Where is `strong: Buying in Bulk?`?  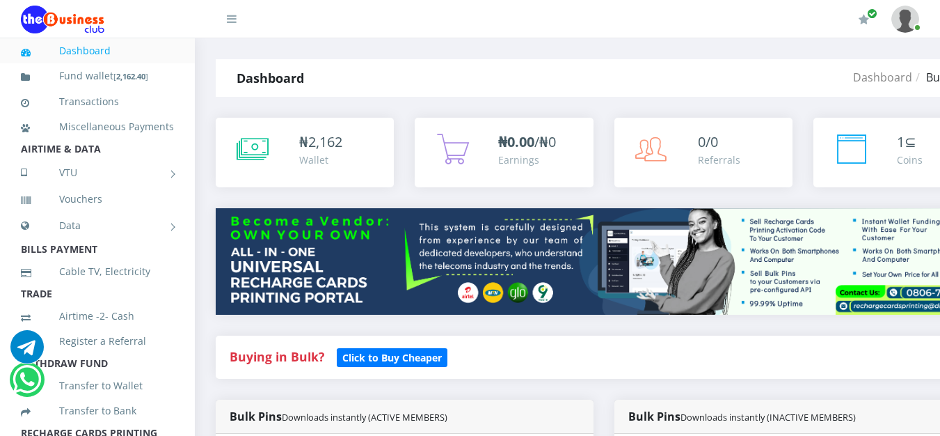 strong: Buying in Bulk? is located at coordinates (277, 356).